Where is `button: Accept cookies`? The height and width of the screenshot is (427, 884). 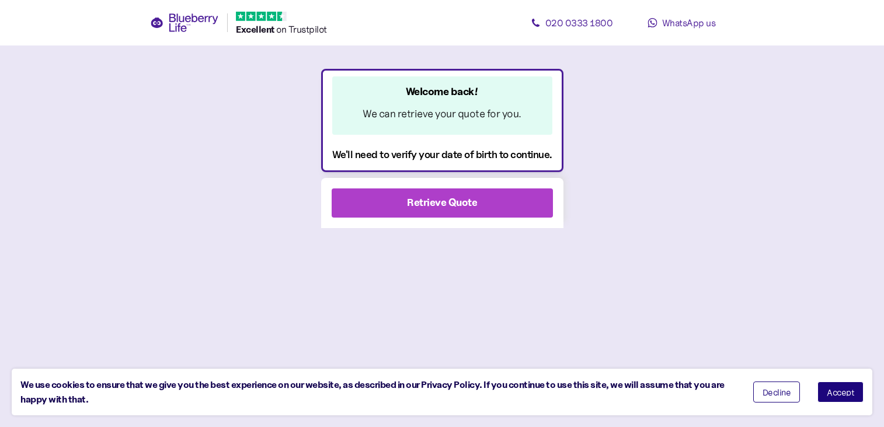
button: Accept cookies is located at coordinates (840, 392).